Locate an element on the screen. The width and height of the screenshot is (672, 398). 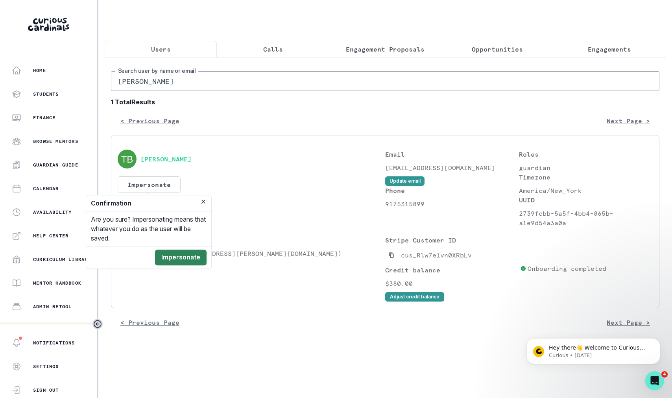
p: Browse Mentors is located at coordinates (56, 141).